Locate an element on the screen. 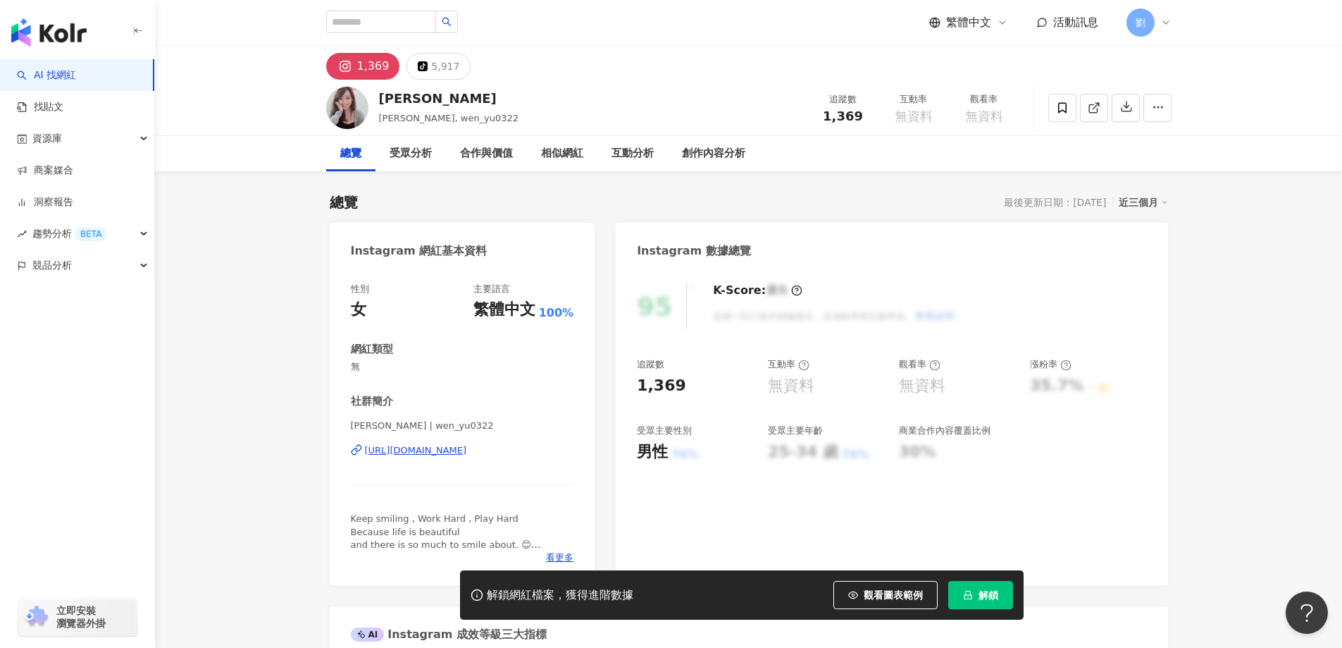  span: 活動訊息 is located at coordinates (1076, 22).